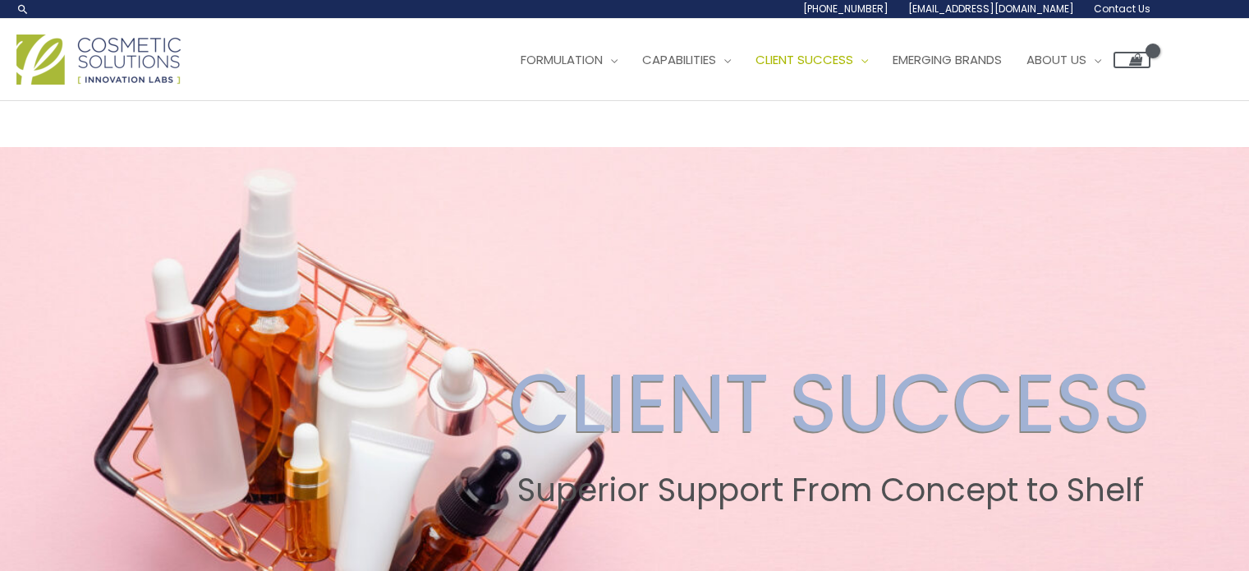 Image resolution: width=1249 pixels, height=571 pixels. I want to click on span: Client Success, so click(804, 59).